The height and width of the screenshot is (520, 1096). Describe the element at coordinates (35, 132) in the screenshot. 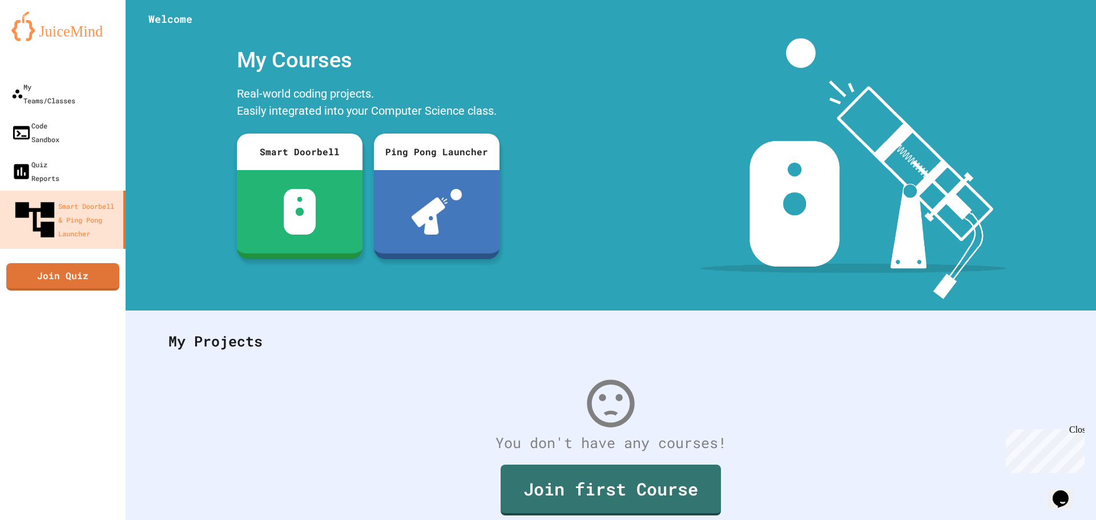

I see `div: Code Sandbox` at that location.